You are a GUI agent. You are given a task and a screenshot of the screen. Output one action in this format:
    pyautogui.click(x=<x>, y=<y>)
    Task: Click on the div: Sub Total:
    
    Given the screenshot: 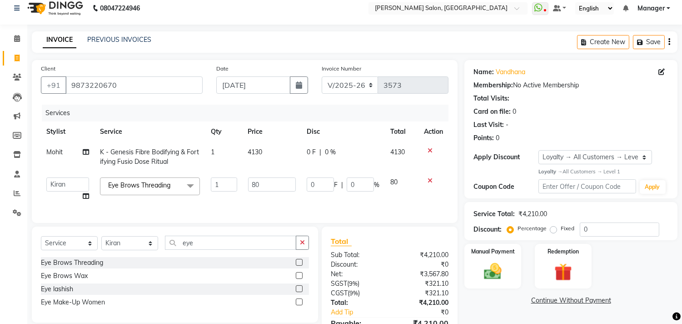 What is the action you would take?
    pyautogui.click(x=357, y=255)
    